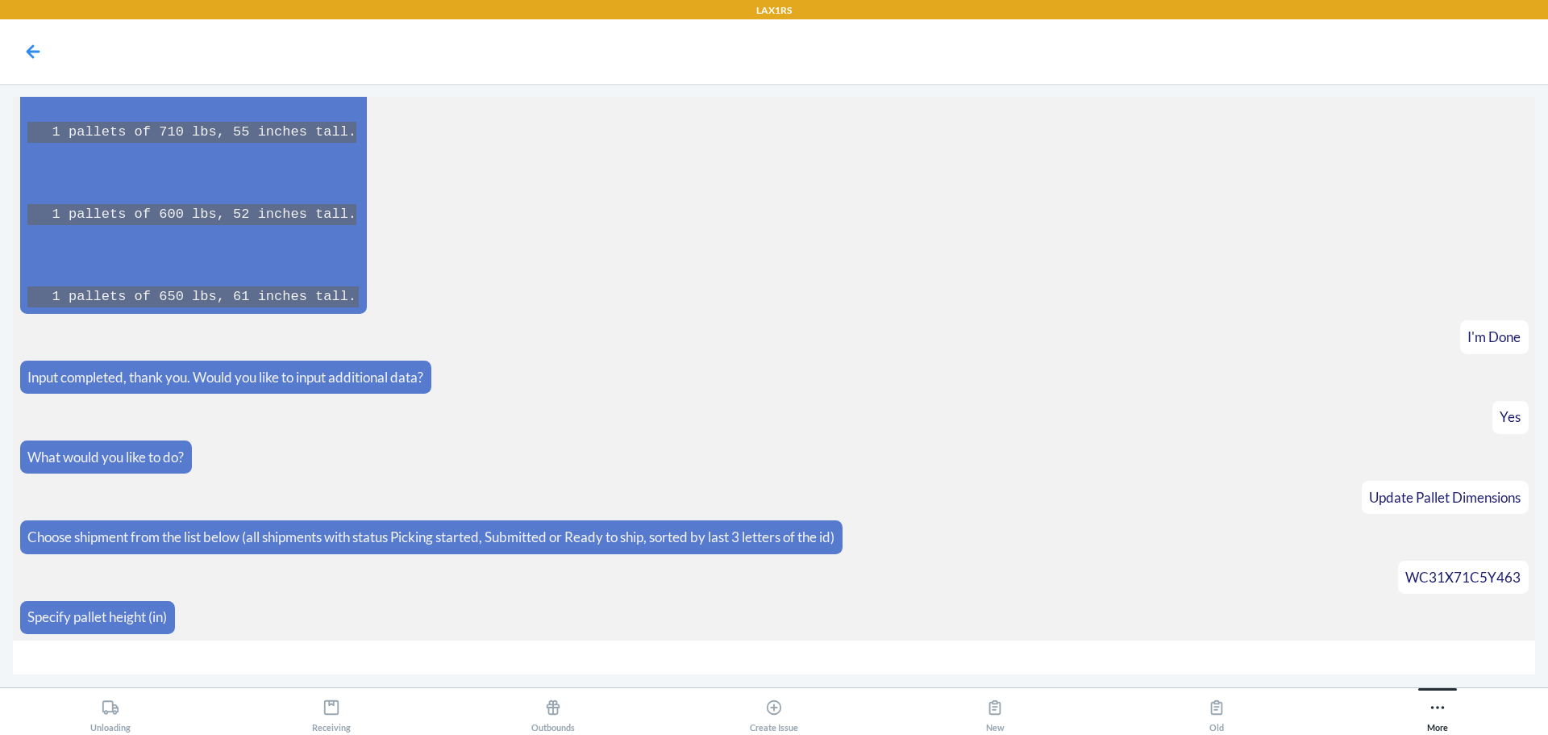 The image size is (1548, 735). I want to click on button: Receiving, so click(331, 710).